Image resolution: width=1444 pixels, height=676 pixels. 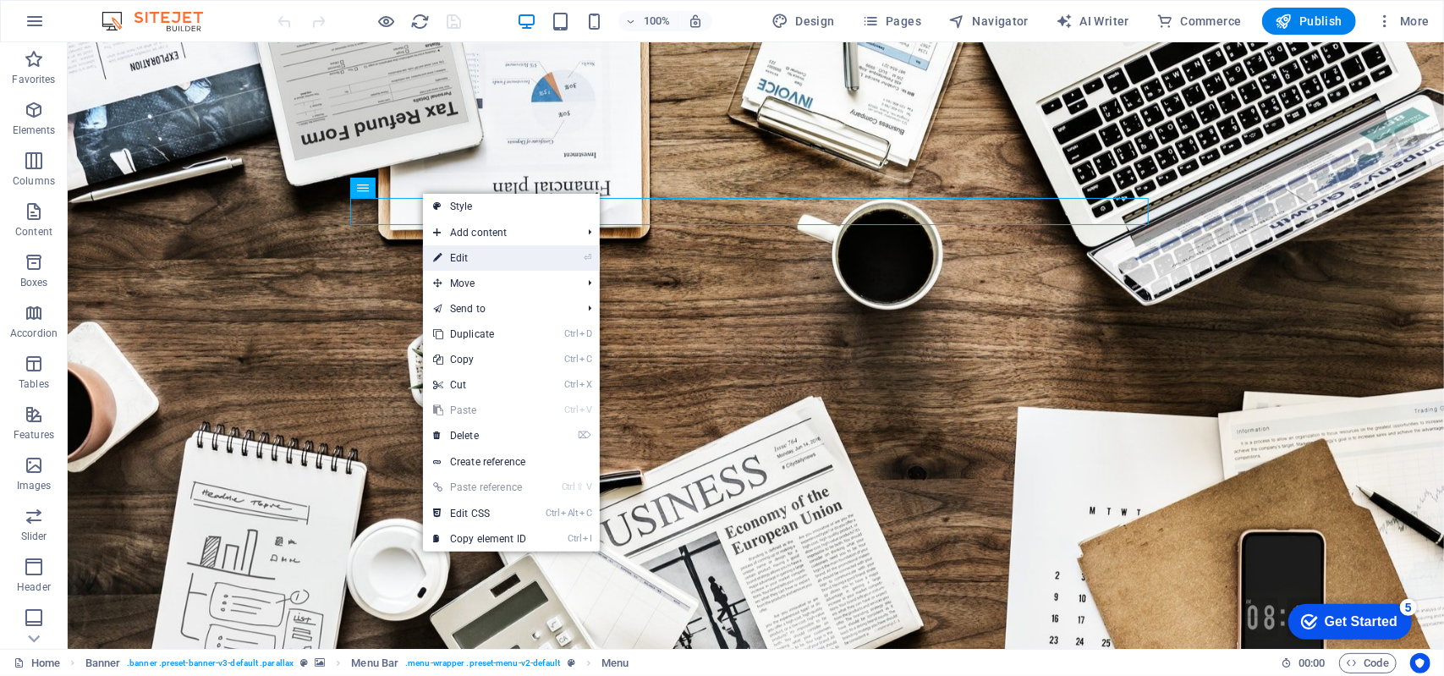 What do you see at coordinates (511, 206) in the screenshot?
I see `a: Style` at bounding box center [511, 206].